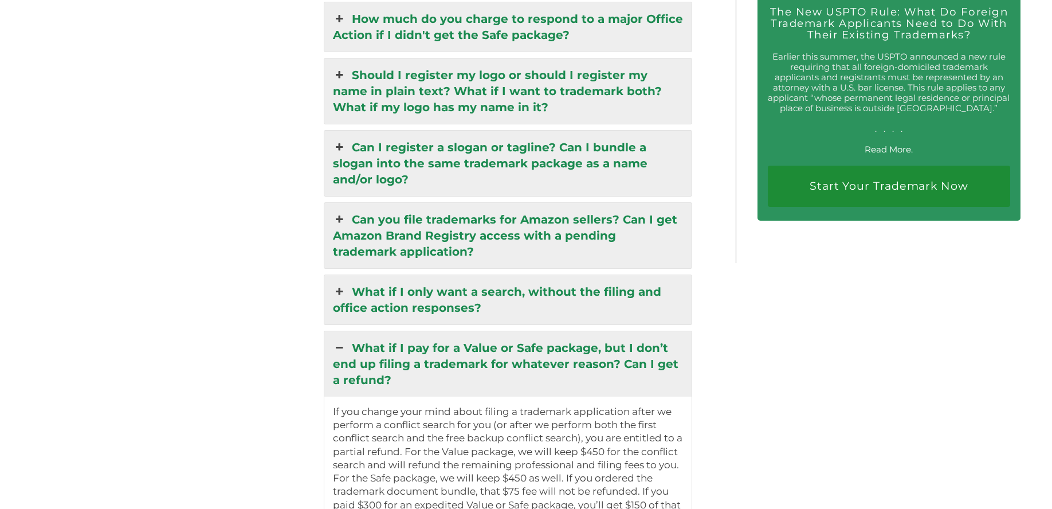  I want to click on a: Read More., so click(889, 149).